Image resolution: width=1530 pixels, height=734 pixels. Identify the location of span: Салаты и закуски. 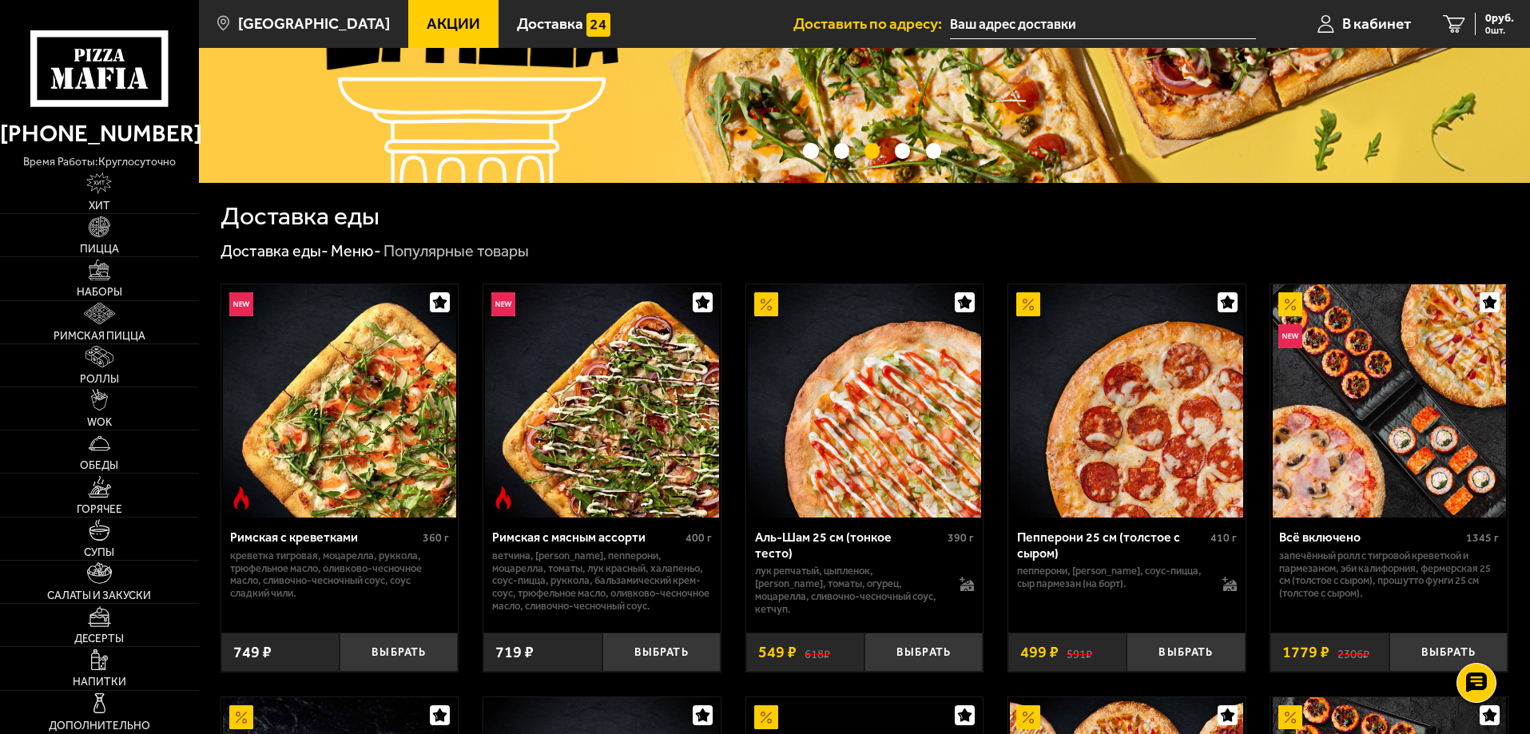
(99, 596).